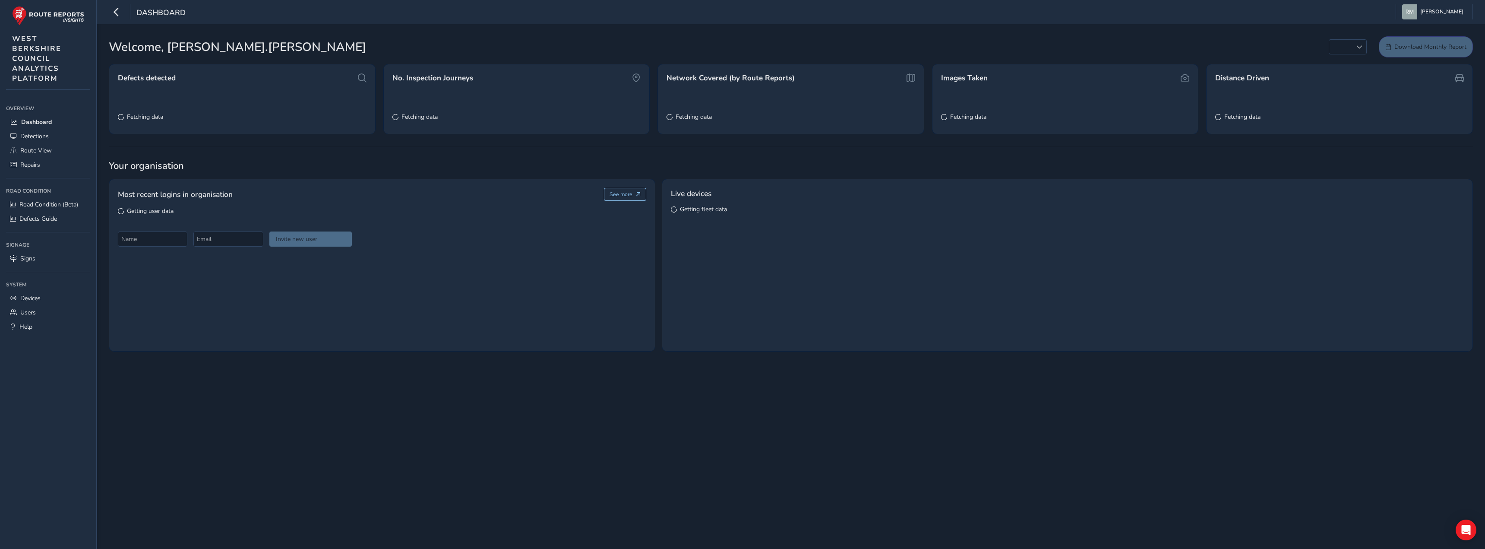 The image size is (1485, 549). I want to click on span: WEST BERKSHIRE COUNCIL ANALYTICS PLATFORM, so click(37, 58).